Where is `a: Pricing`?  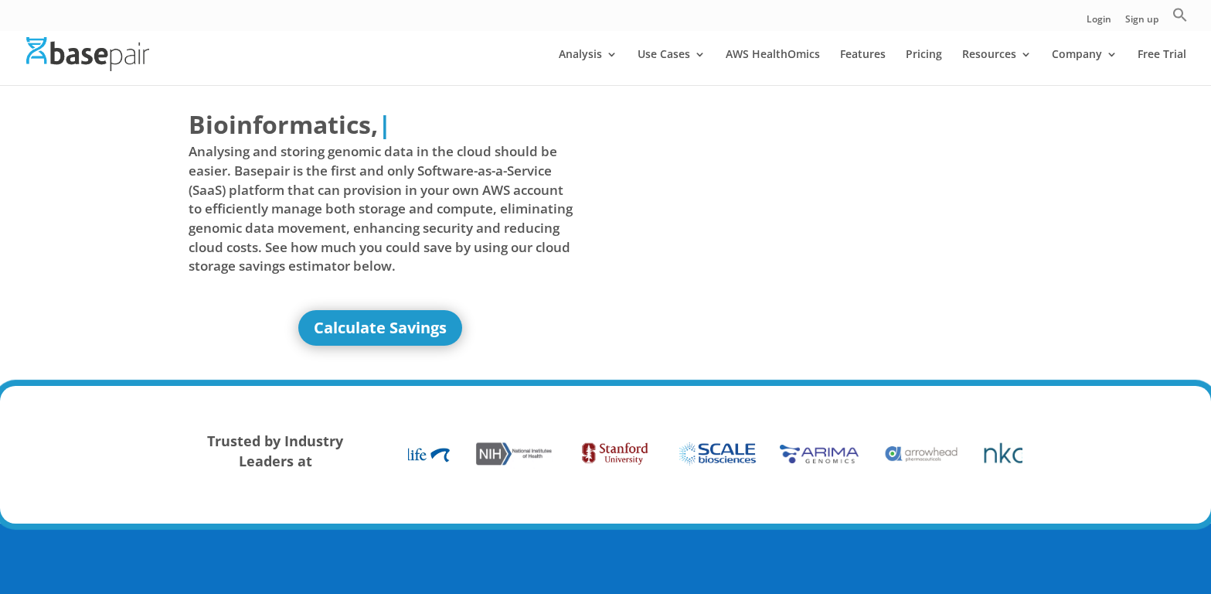
a: Pricing is located at coordinates (924, 66).